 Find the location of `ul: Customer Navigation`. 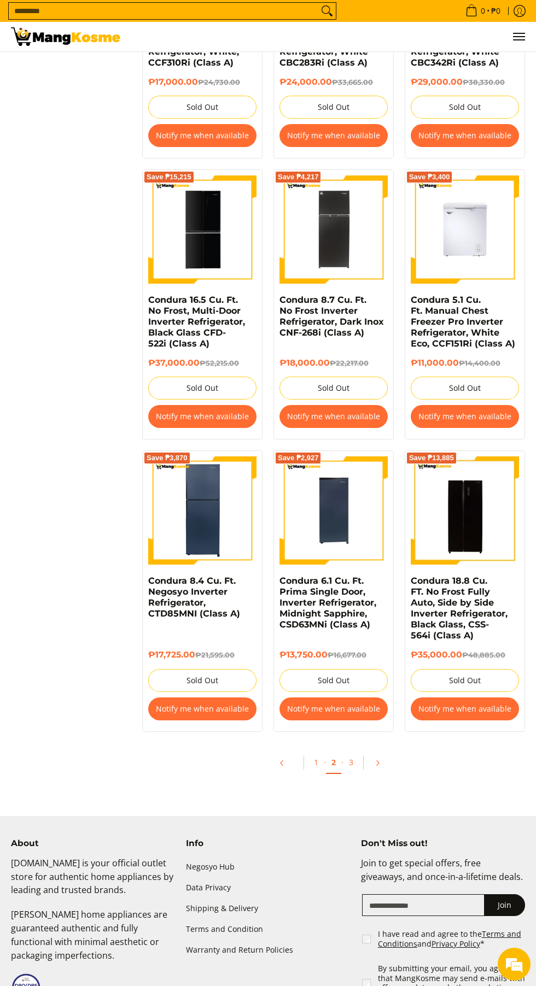

ul: Customer Navigation is located at coordinates (328, 37).